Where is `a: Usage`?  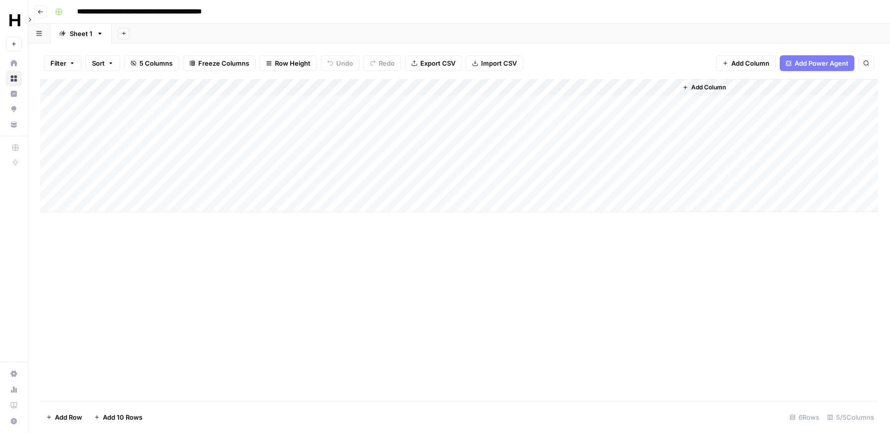 a: Usage is located at coordinates (14, 390).